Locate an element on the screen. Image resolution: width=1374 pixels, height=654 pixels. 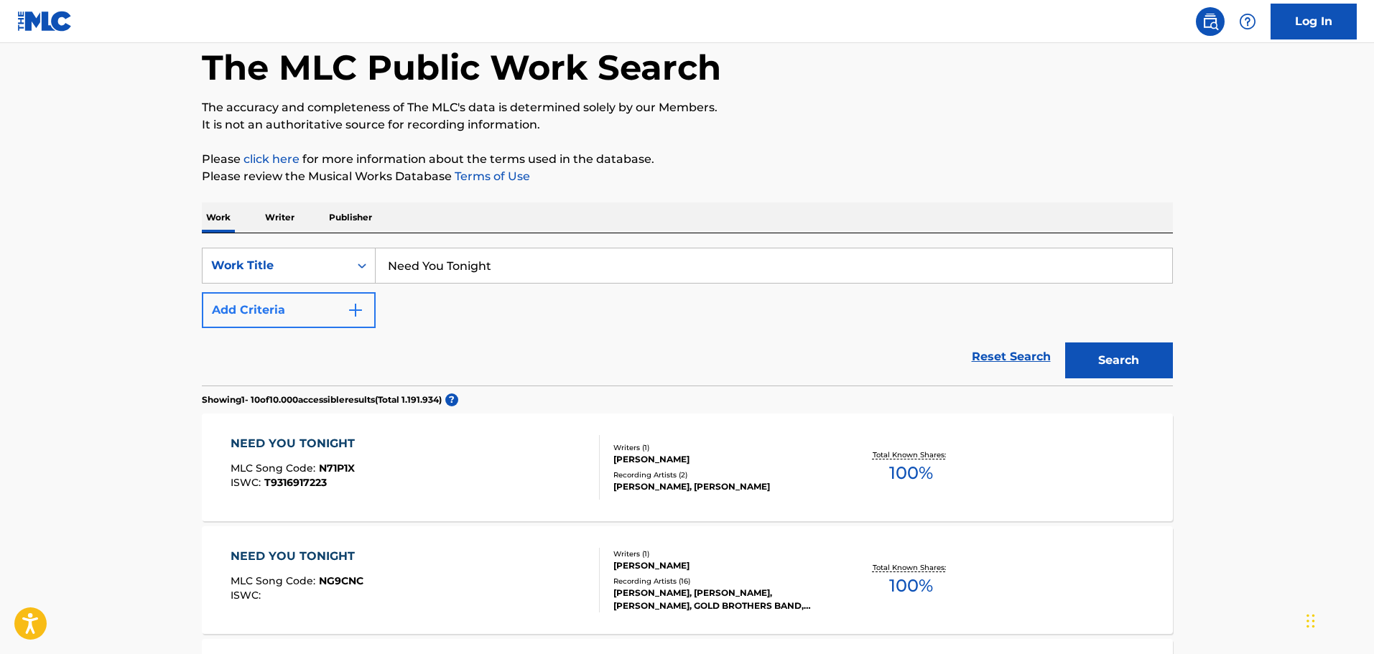
div: Drag is located at coordinates (1311, 621).